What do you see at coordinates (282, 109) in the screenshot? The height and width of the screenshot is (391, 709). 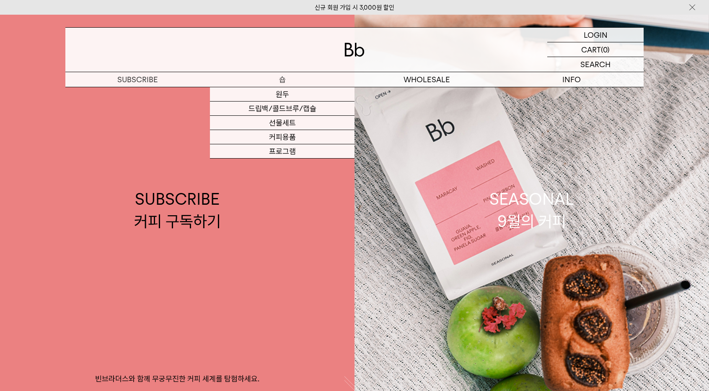 I see `a: 드립백/콜드브루/캡슐` at bounding box center [282, 109].